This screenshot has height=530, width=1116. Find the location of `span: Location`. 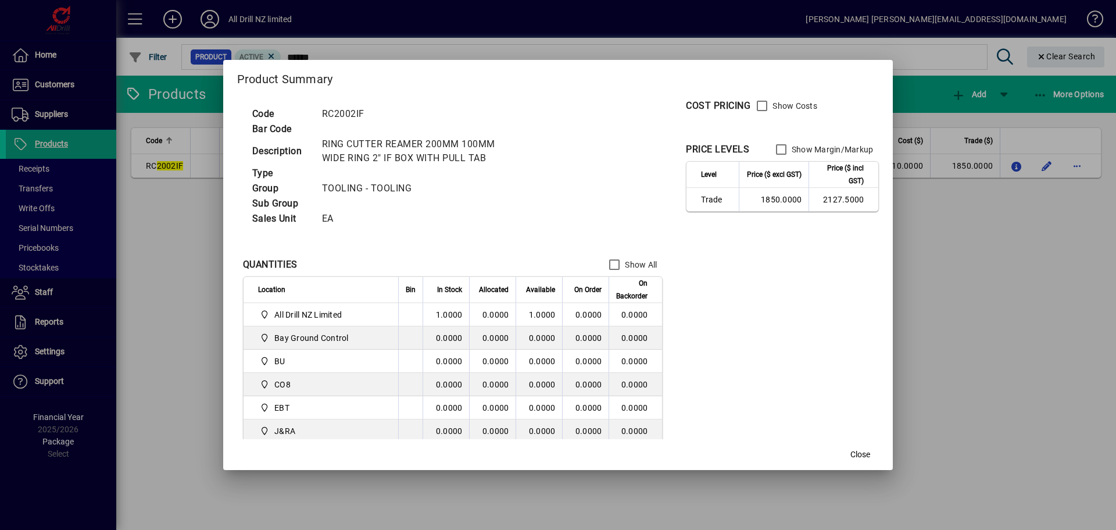

span: Location is located at coordinates (271, 289).